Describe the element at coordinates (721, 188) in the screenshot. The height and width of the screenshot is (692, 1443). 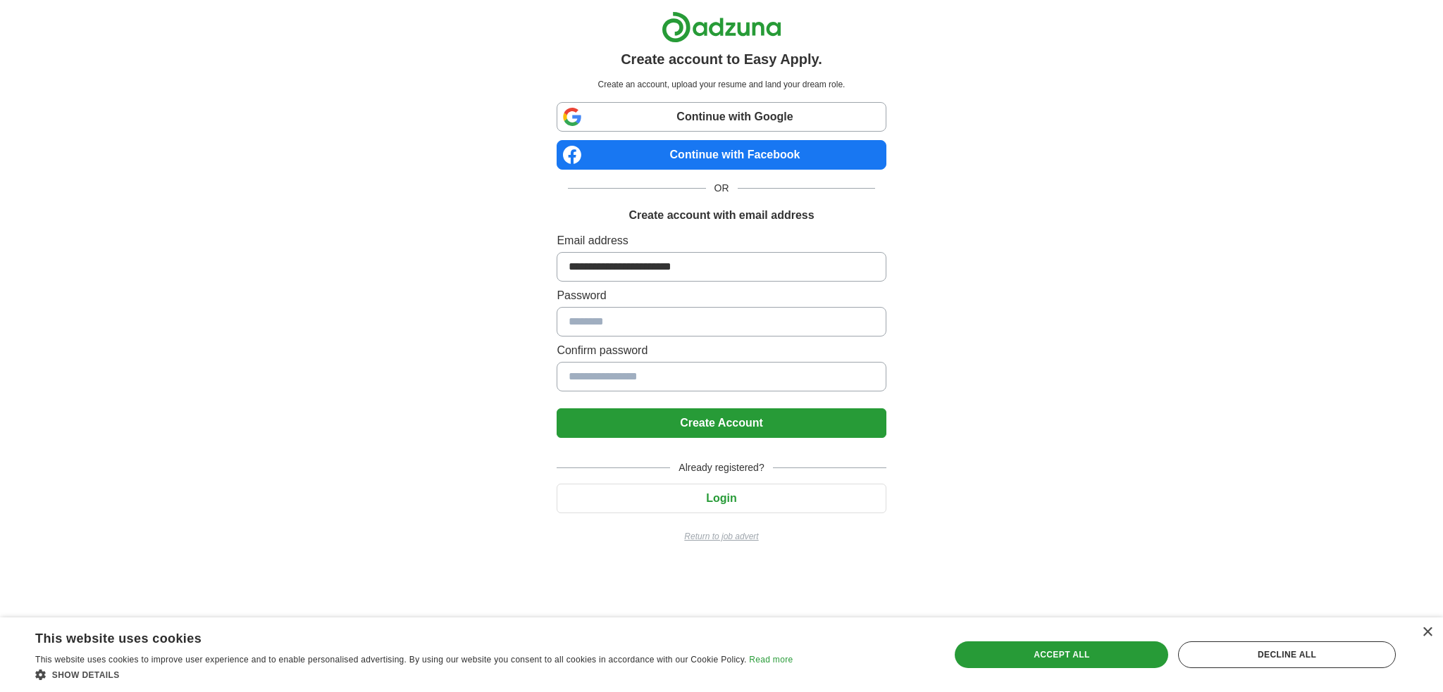
I see `span: OR` at that location.